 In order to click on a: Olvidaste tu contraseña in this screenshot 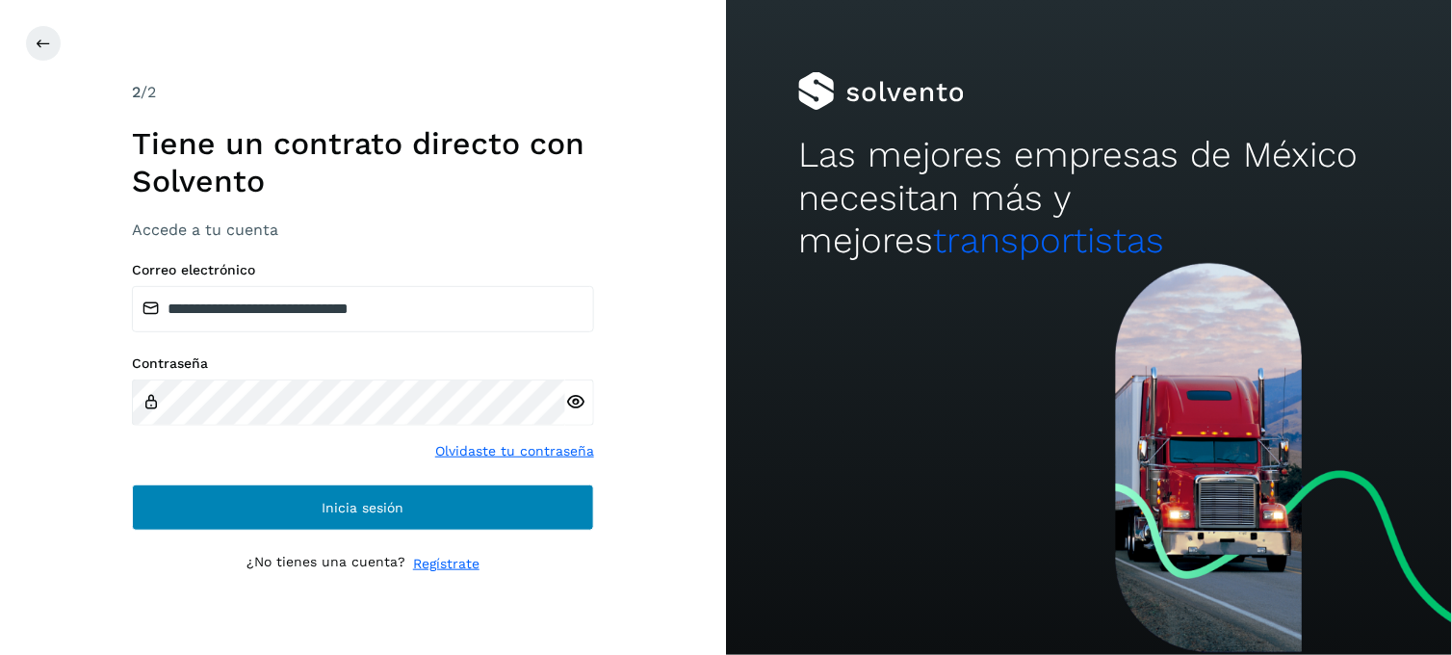, I will do `click(514, 450)`.